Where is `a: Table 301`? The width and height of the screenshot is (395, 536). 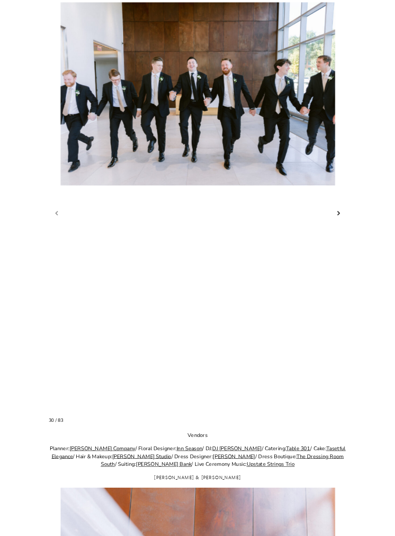 a: Table 301 is located at coordinates (298, 448).